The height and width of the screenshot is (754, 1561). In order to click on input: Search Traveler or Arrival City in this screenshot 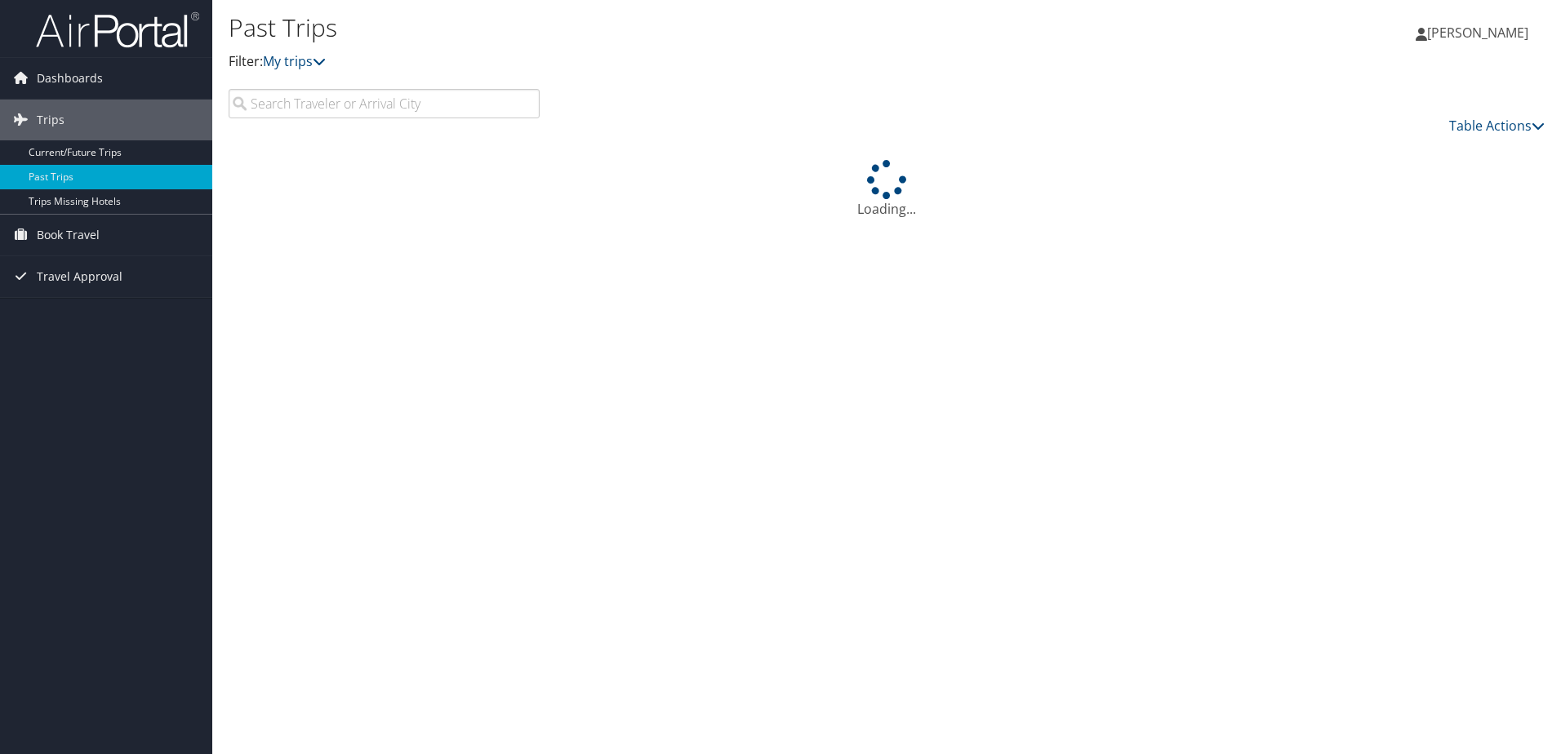, I will do `click(384, 104)`.